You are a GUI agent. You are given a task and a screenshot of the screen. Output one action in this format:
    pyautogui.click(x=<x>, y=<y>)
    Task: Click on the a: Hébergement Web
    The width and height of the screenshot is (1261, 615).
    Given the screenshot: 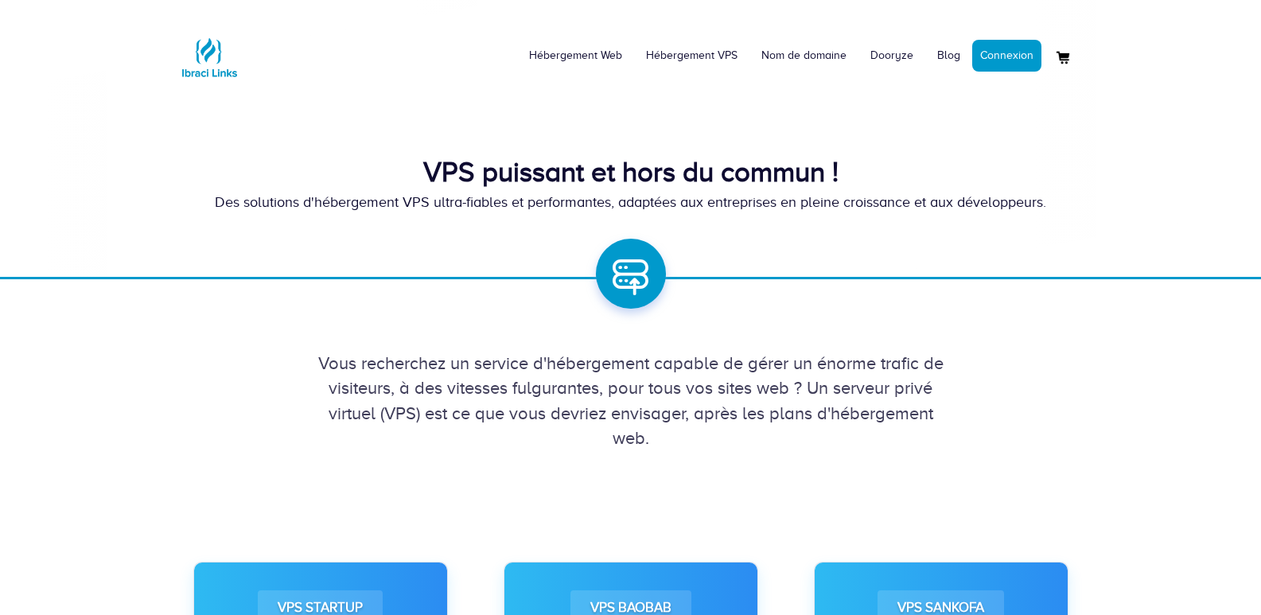 What is the action you would take?
    pyautogui.click(x=575, y=56)
    